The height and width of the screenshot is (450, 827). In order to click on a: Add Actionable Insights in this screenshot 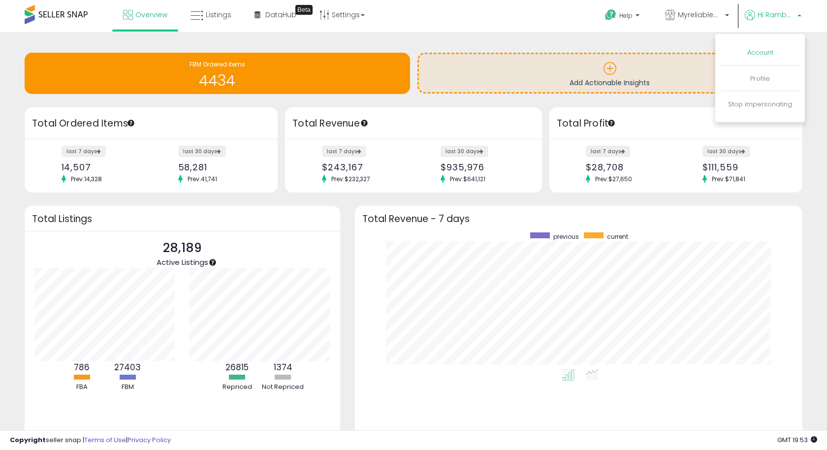, I will do `click(610, 73)`.